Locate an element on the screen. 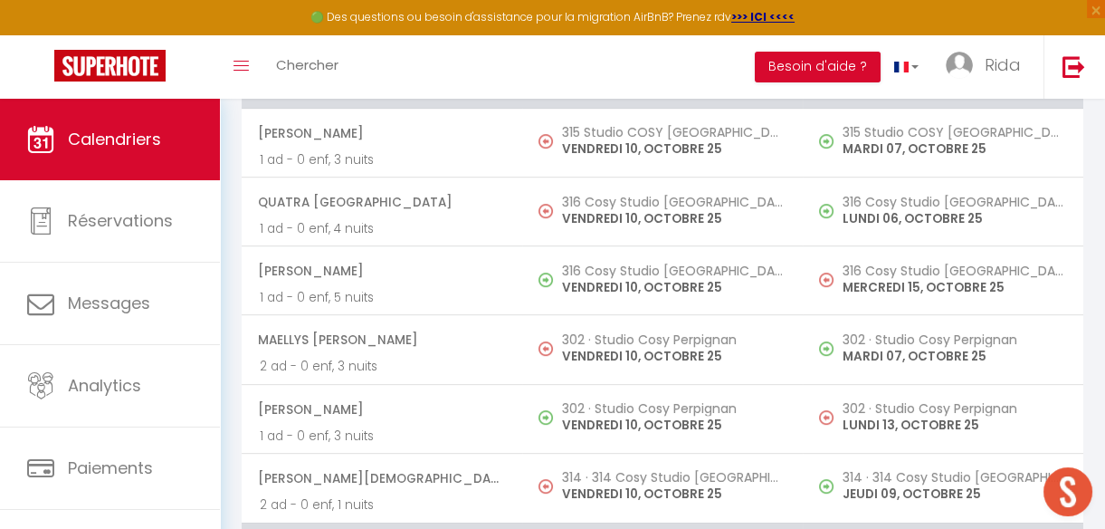 The height and width of the screenshot is (529, 1105). strong: >>> ICI <<<< is located at coordinates (763, 16).